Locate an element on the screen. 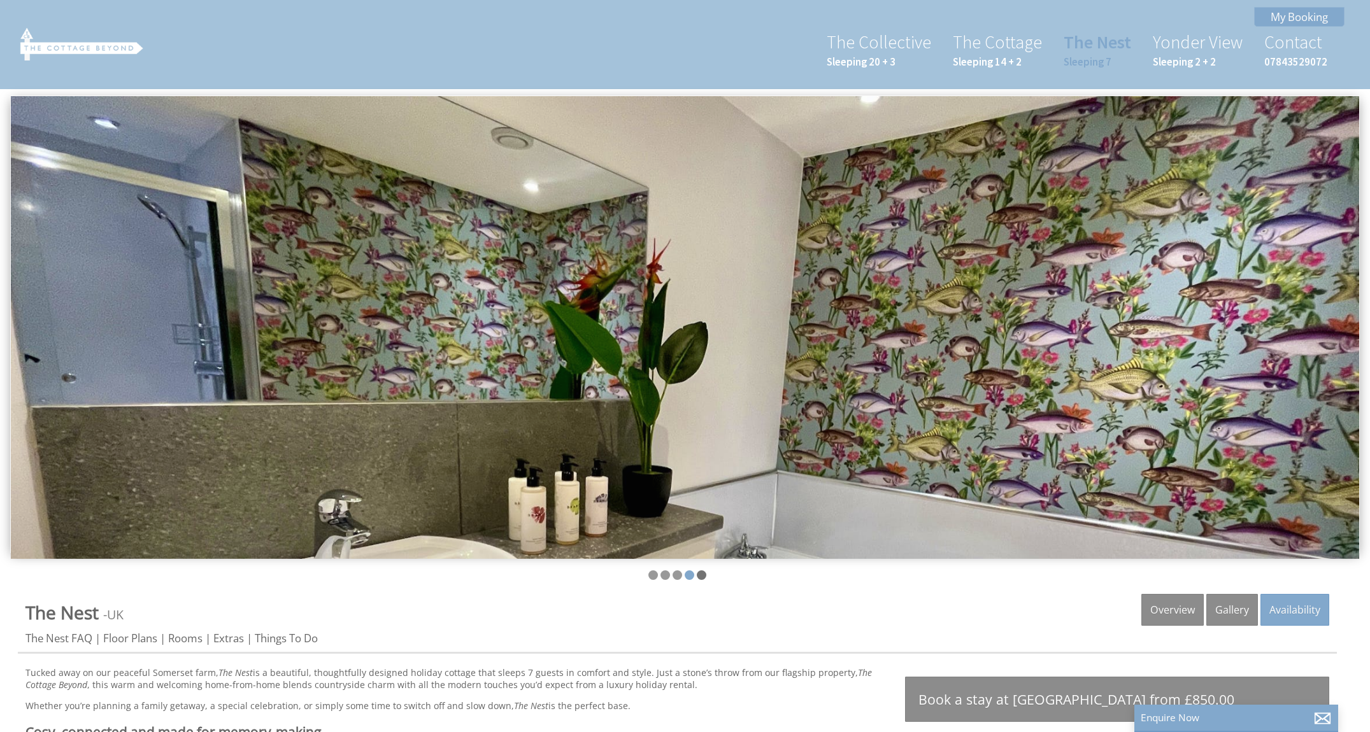  a: Things To Do is located at coordinates (286, 638).